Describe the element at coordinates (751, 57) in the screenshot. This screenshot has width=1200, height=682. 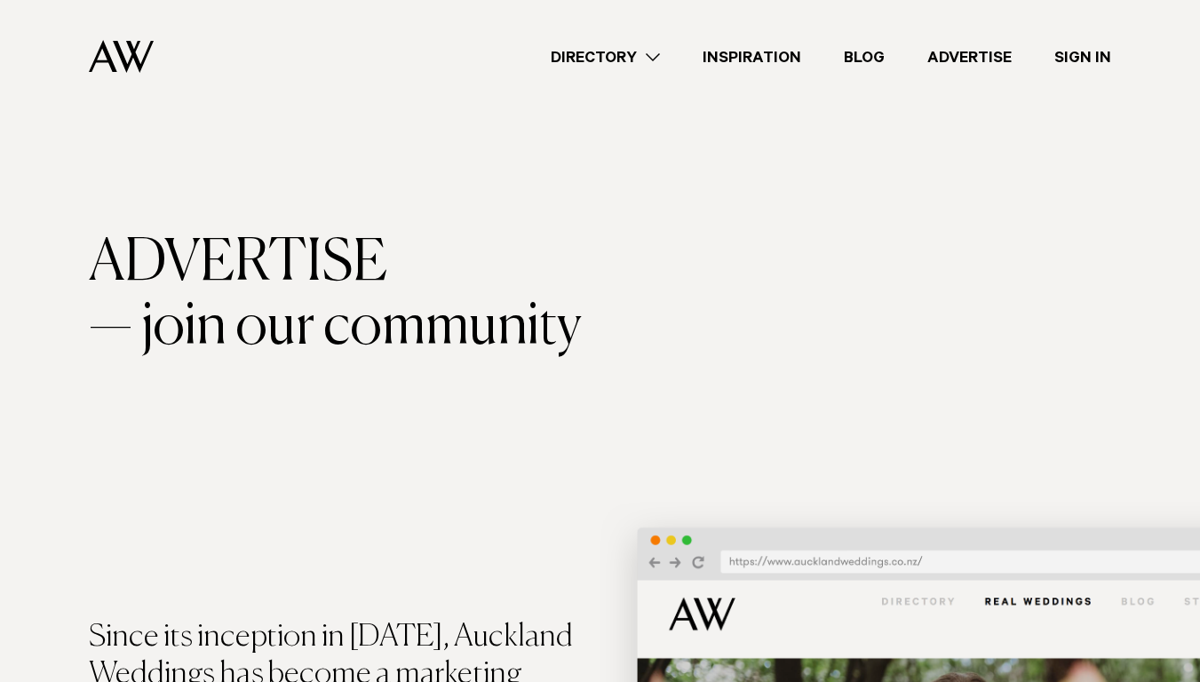
I see `a: Inspiration` at that location.